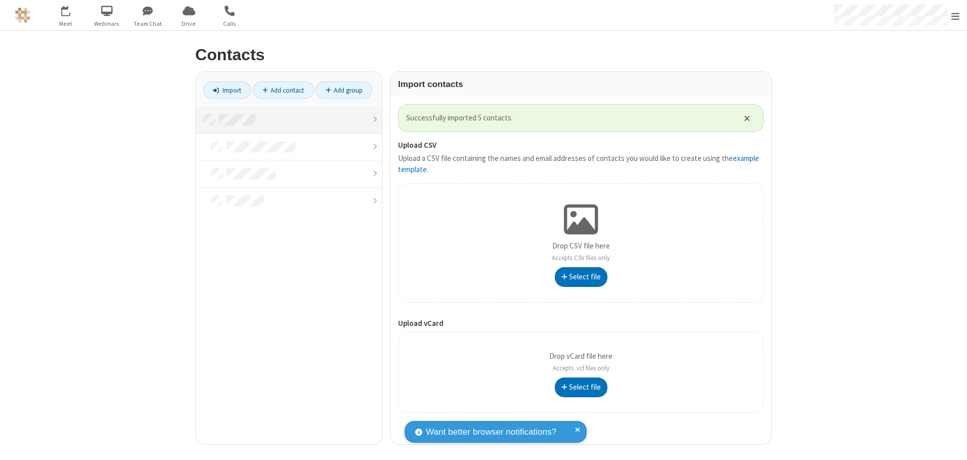  I want to click on span: Webinars, so click(107, 24).